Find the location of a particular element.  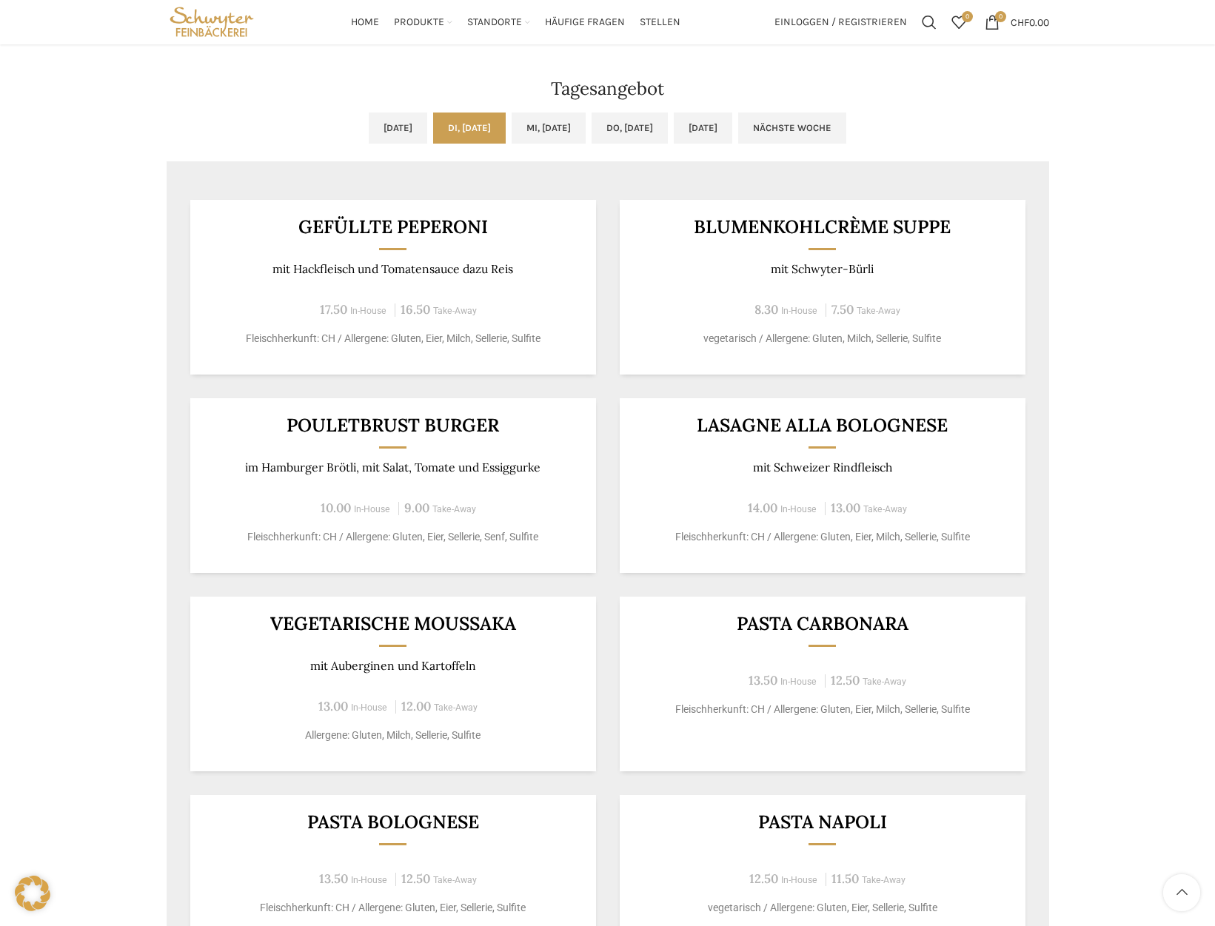

h2: Tagesangebot is located at coordinates (608, 89).